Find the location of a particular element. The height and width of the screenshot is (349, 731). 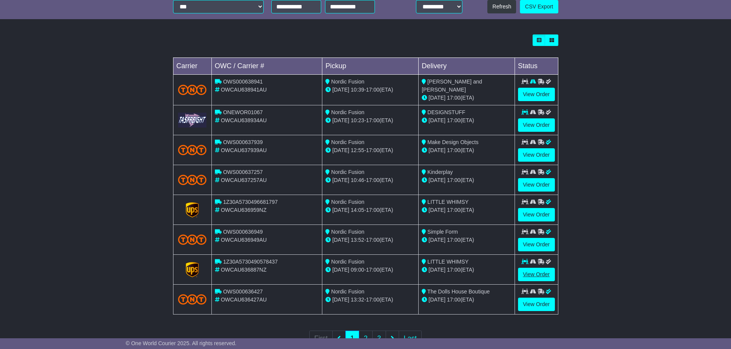

span: 12:55 is located at coordinates (357, 150).